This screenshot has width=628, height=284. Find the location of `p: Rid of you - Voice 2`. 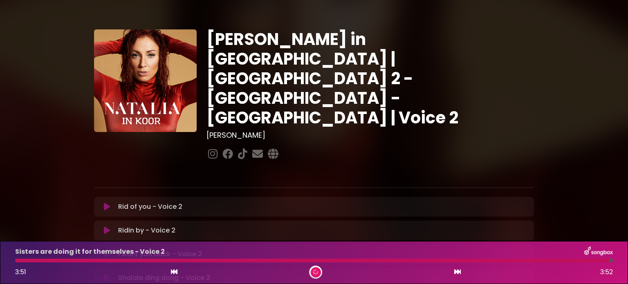

p: Rid of you - Voice 2 is located at coordinates (150, 207).